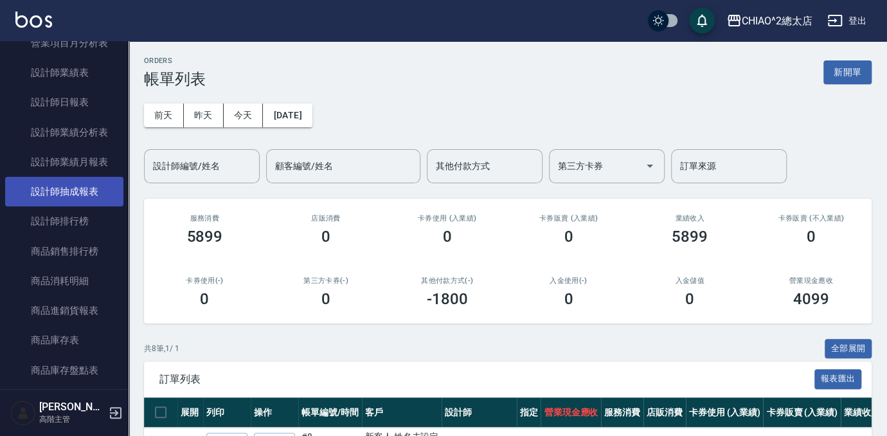 The image size is (887, 436). What do you see at coordinates (64, 221) in the screenshot?
I see `a: 設計師排行榜` at bounding box center [64, 221].